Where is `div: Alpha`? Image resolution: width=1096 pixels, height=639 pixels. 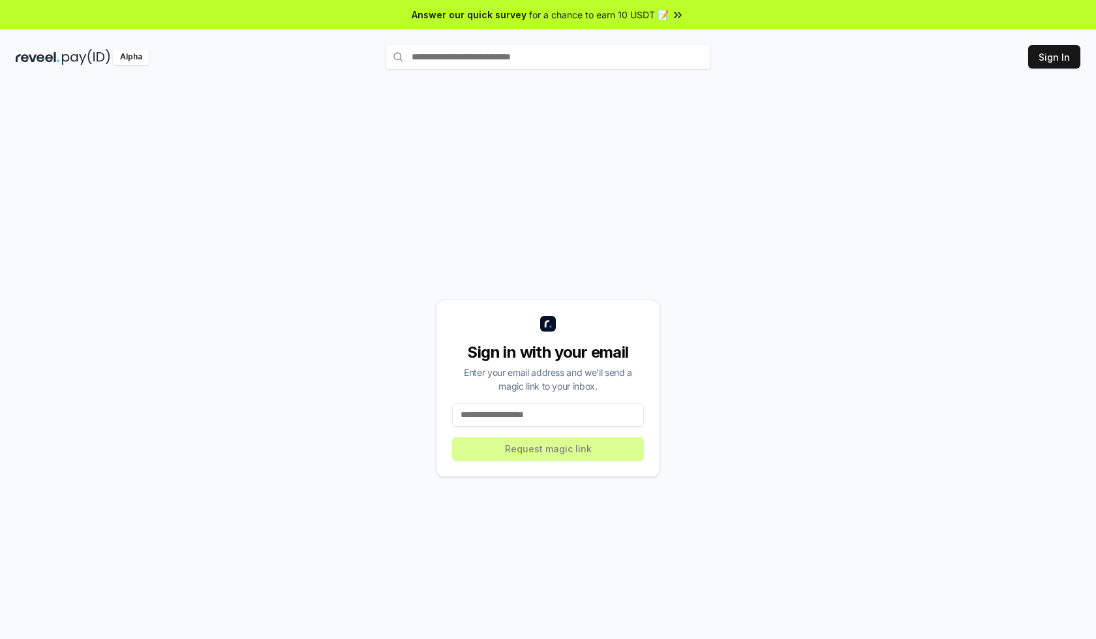 div: Alpha is located at coordinates (131, 57).